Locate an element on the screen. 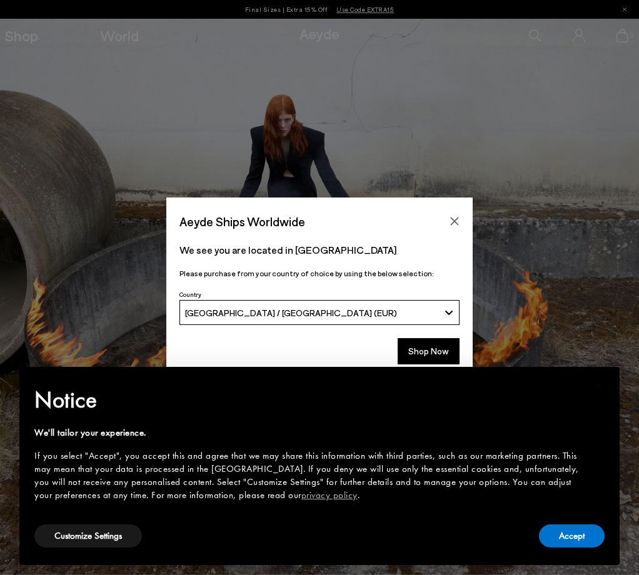  button: Customize Settings is located at coordinates (88, 536).